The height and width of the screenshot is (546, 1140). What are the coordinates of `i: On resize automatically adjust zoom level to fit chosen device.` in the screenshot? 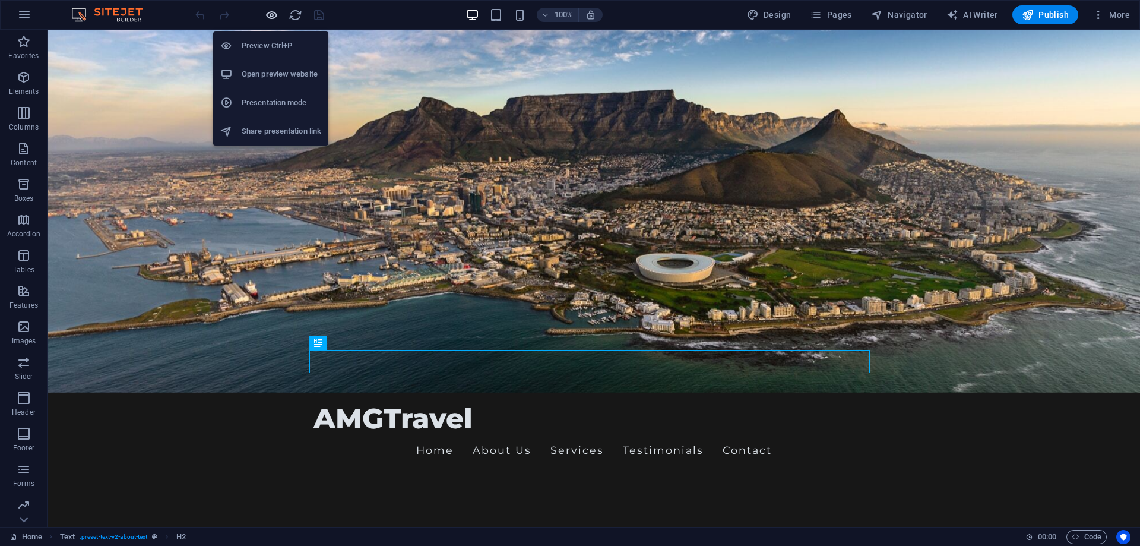 It's located at (591, 15).